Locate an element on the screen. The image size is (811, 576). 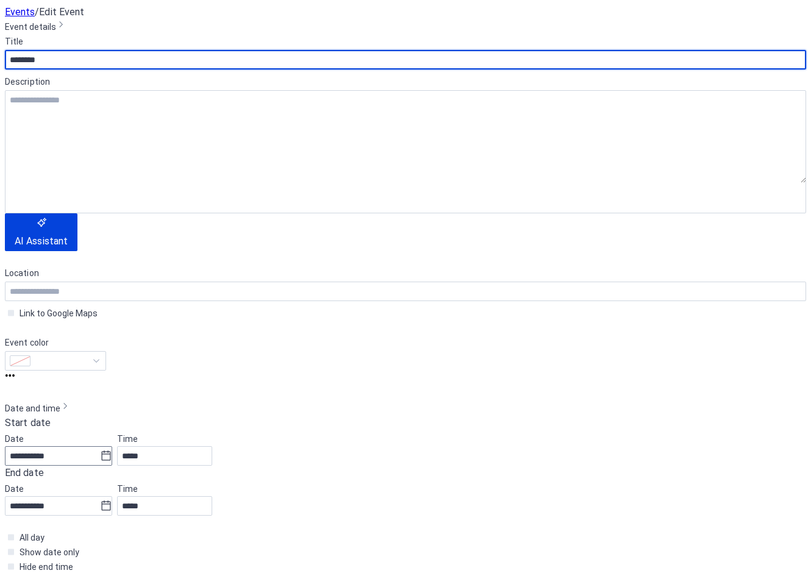
span: / Edit Event is located at coordinates (59, 12).